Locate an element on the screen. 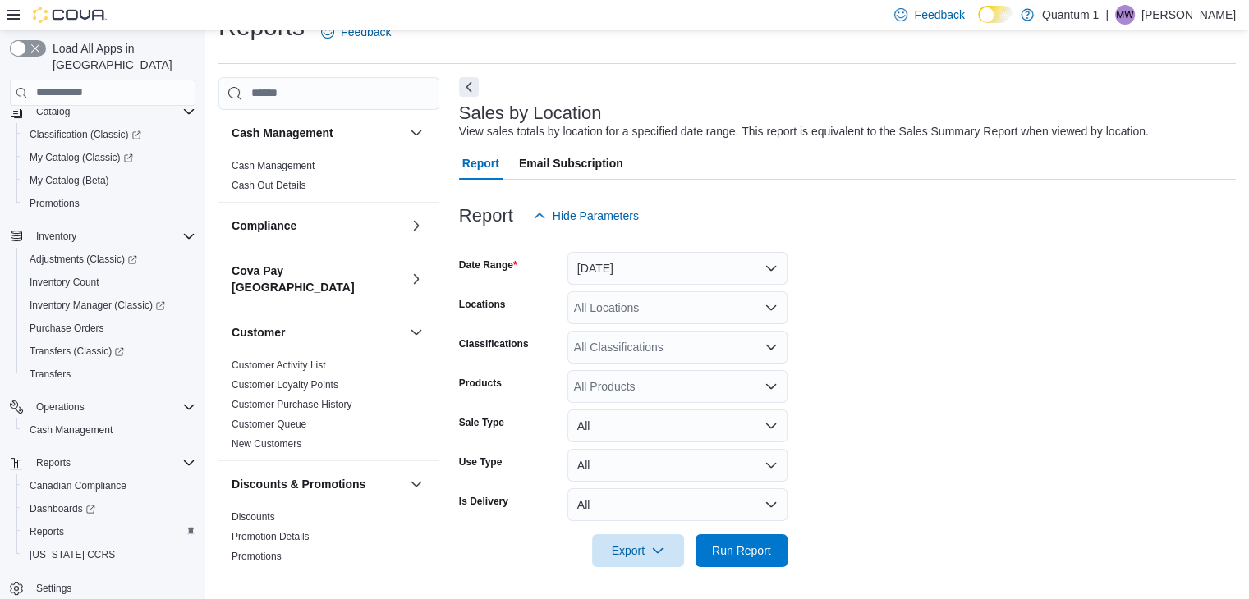 This screenshot has width=1249, height=599. span: Inventory Manager (Classic) is located at coordinates (109, 305).